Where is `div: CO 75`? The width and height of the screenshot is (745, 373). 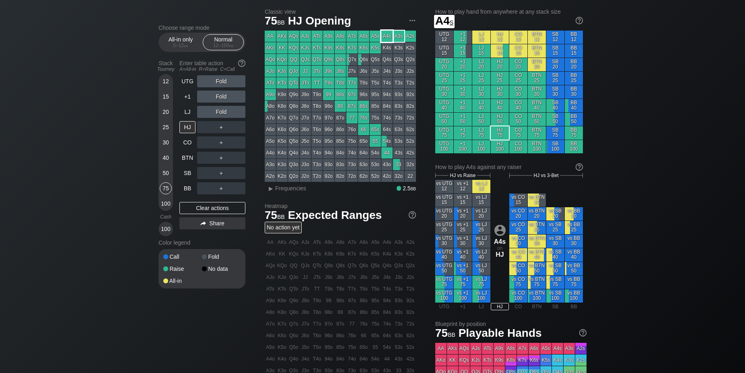 div: CO 75 is located at coordinates (518, 133).